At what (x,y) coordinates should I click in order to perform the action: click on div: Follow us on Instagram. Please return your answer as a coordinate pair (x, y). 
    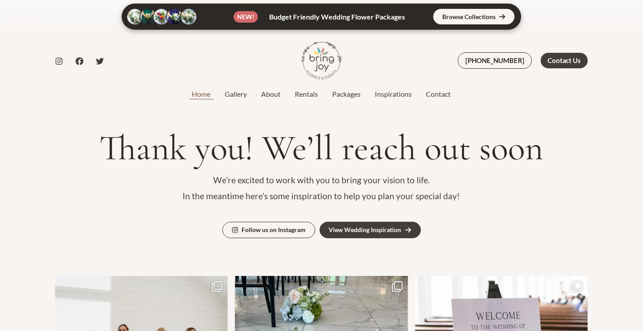
    Looking at the image, I should click on (274, 230).